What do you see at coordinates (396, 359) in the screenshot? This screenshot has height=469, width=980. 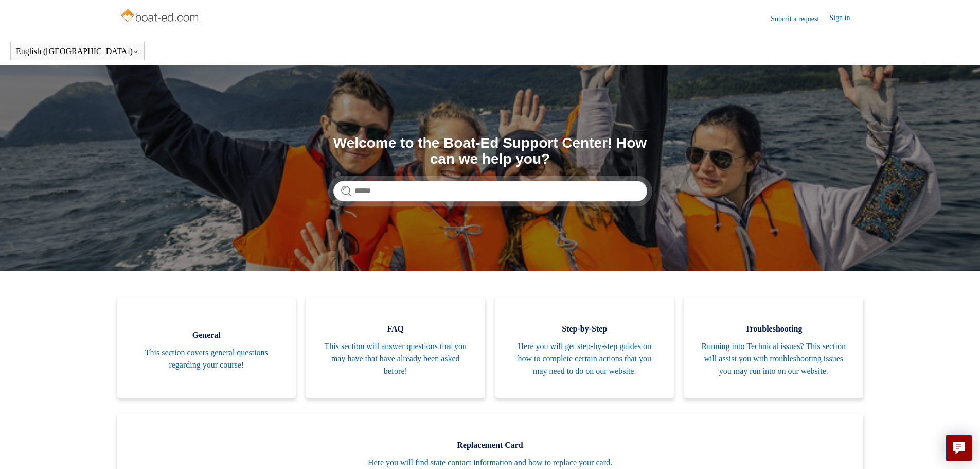 I see `span: This section will answer questions that you may have that have already been asked before!` at bounding box center [396, 359].